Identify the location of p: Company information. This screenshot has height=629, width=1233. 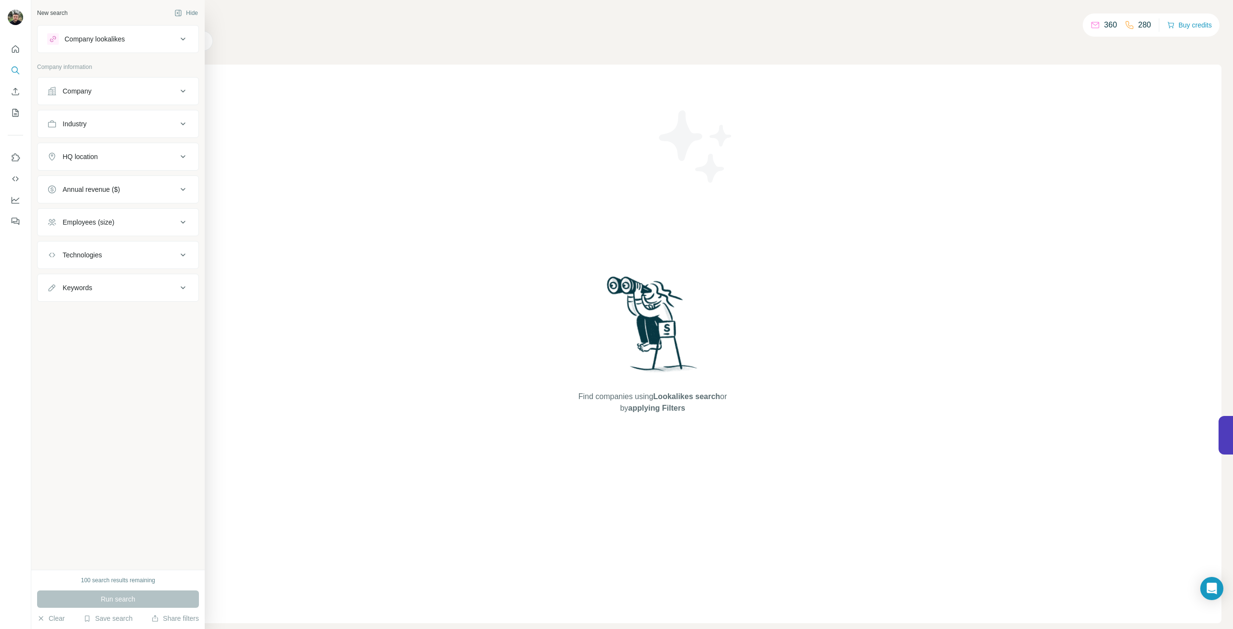
(118, 67).